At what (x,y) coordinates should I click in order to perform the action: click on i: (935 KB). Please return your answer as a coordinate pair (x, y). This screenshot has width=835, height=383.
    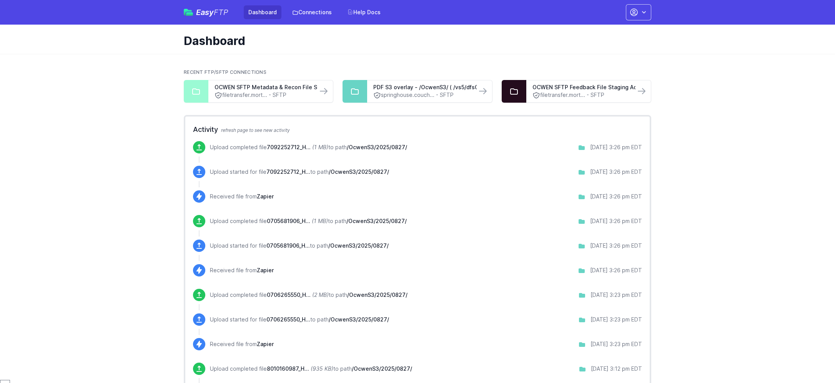
    Looking at the image, I should click on (322, 368).